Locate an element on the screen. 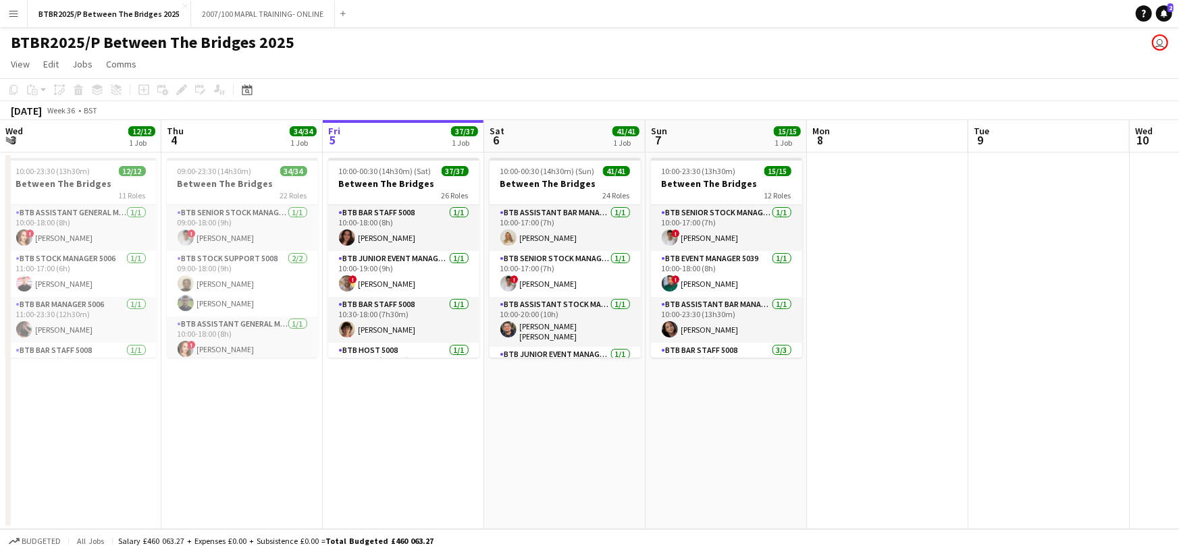  div: 10:00-23:30 (13h30m)12/12Between The Bridges11 RolesBTB Assistant General Manager 50061/110:00-18... is located at coordinates (81, 258).